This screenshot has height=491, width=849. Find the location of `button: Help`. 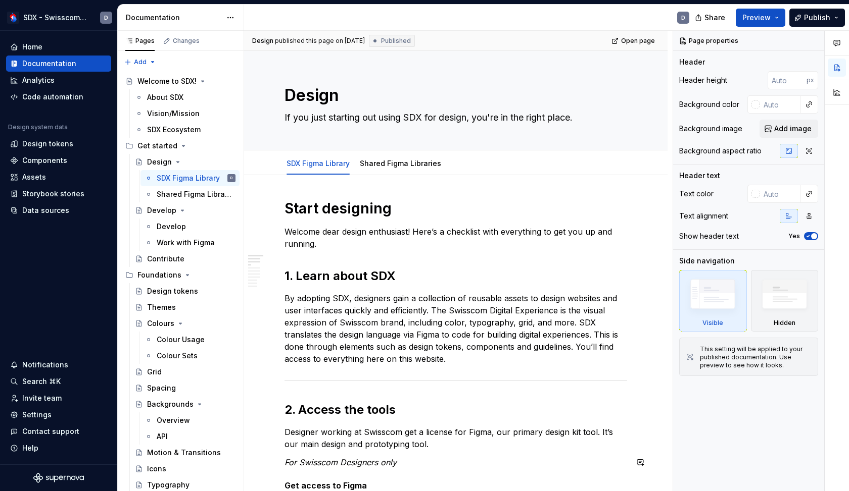

button: Help is located at coordinates (59, 448).